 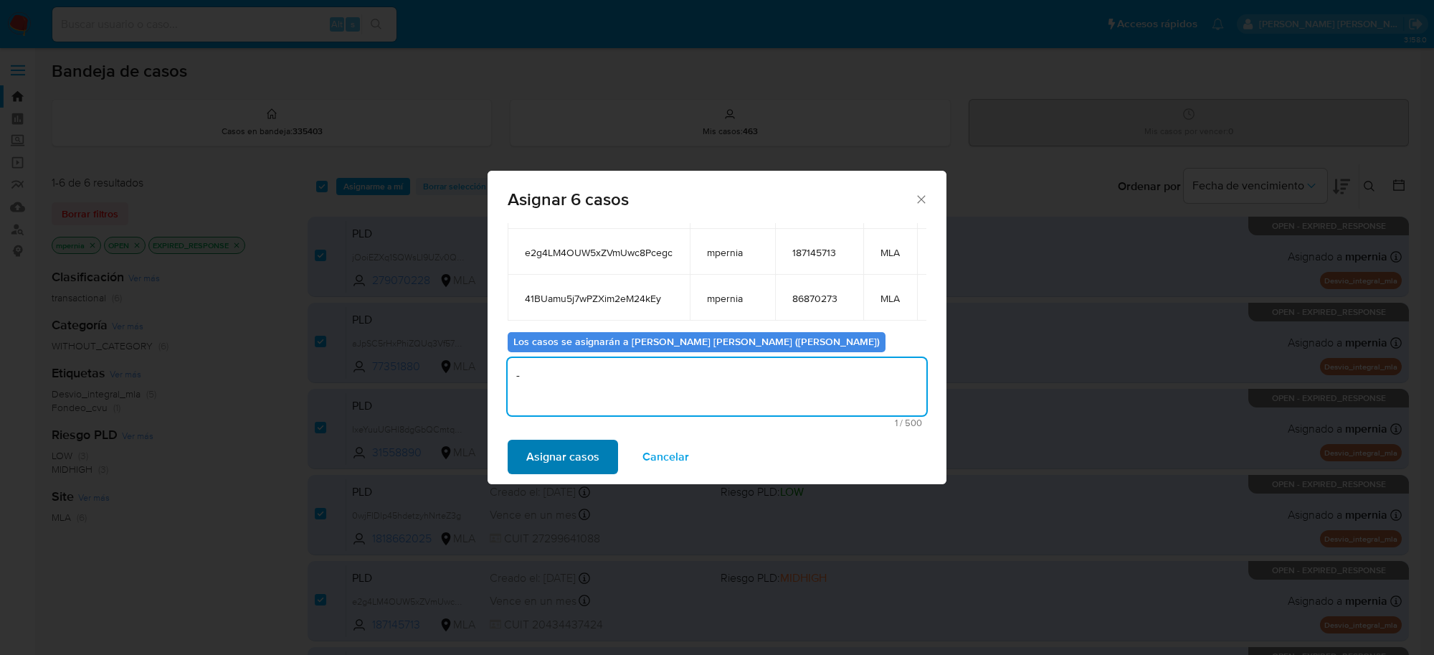 What do you see at coordinates (563, 457) in the screenshot?
I see `button: Asignar casos` at bounding box center [563, 457].